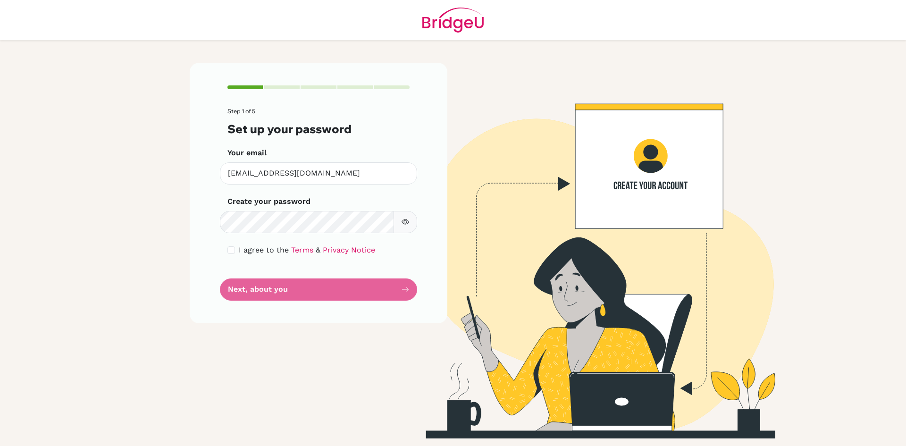 This screenshot has width=906, height=446. What do you see at coordinates (302, 250) in the screenshot?
I see `a: Terms` at bounding box center [302, 250].